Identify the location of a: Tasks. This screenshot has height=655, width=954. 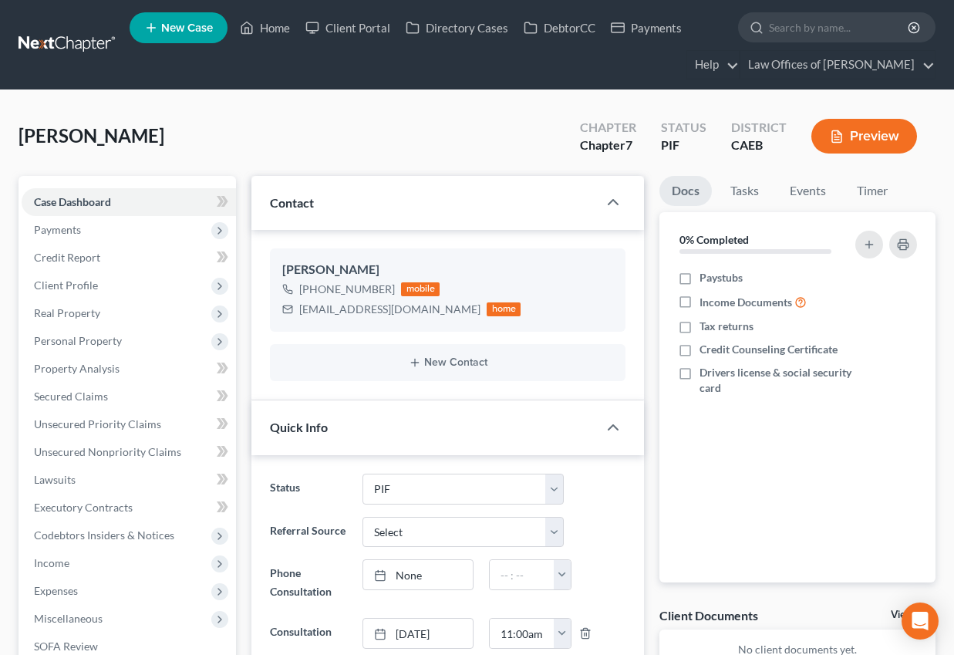
(744, 190).